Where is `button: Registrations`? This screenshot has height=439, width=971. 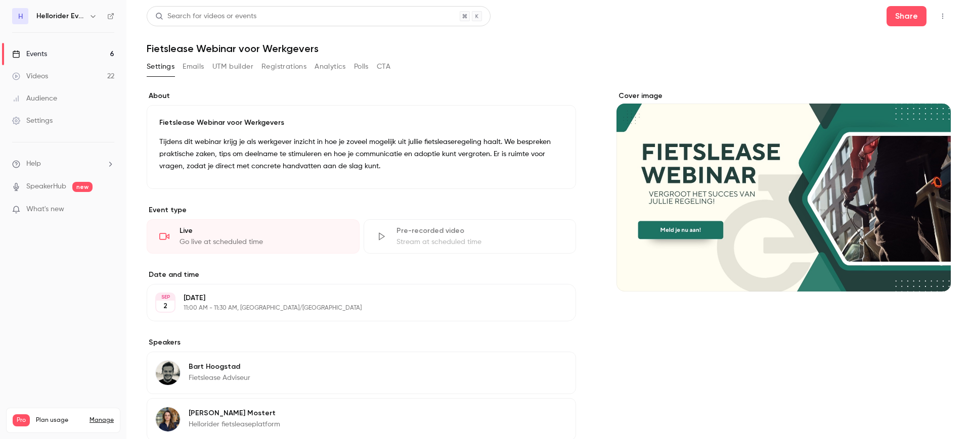
button: Registrations is located at coordinates (284, 67).